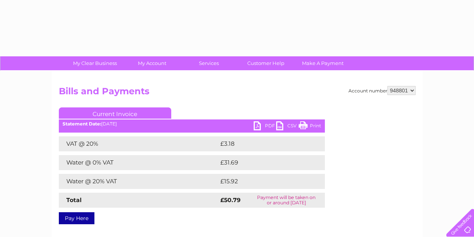  What do you see at coordinates (139, 181) in the screenshot?
I see `td: Water @ 20% VAT` at bounding box center [139, 181].